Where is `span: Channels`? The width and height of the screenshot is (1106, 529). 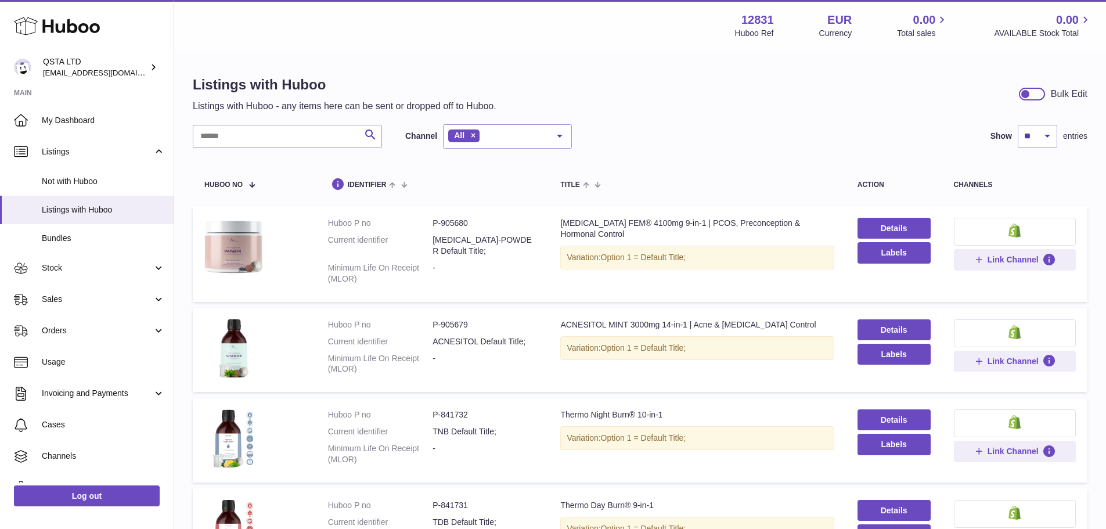 span: Channels is located at coordinates (103, 456).